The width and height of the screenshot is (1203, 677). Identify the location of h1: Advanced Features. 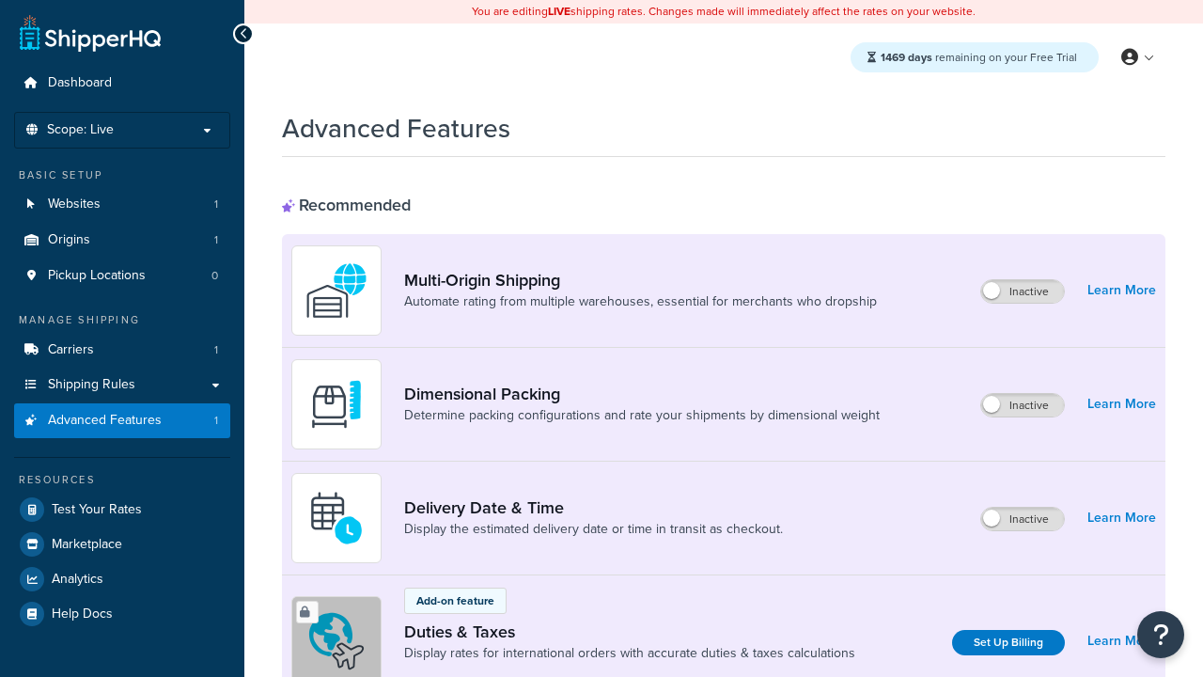
(396, 128).